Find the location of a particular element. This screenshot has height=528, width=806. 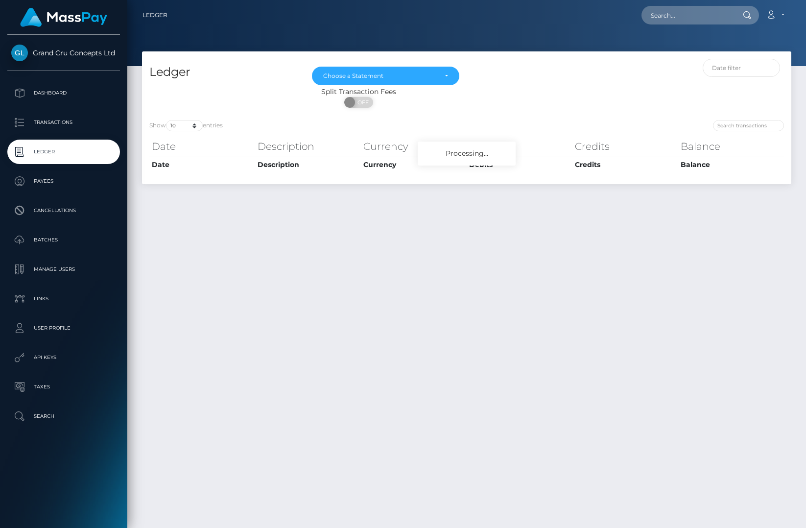

p: Search is located at coordinates (64, 416).